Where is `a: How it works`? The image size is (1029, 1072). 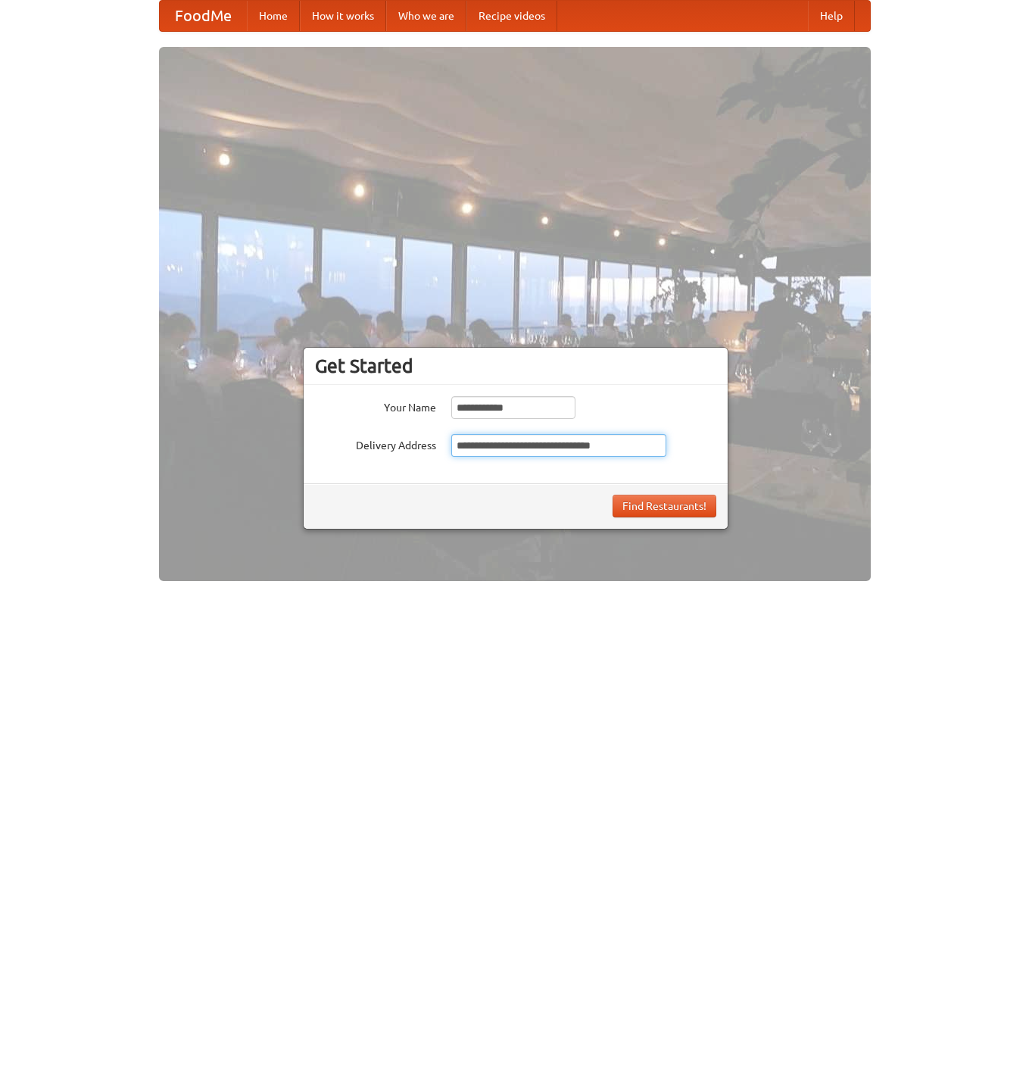 a: How it works is located at coordinates (343, 16).